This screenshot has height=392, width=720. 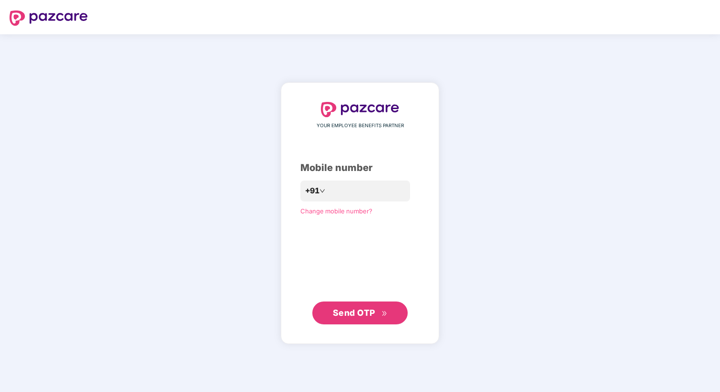 What do you see at coordinates (354, 313) in the screenshot?
I see `span: Send OTP` at bounding box center [354, 313].